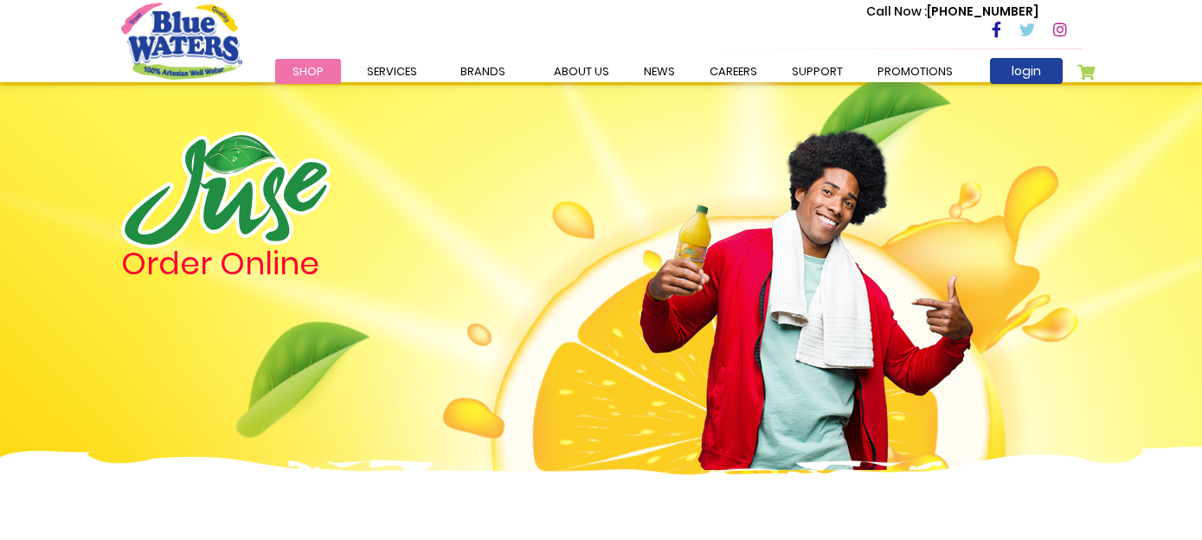  Describe the element at coordinates (659, 71) in the screenshot. I see `a: News` at that location.